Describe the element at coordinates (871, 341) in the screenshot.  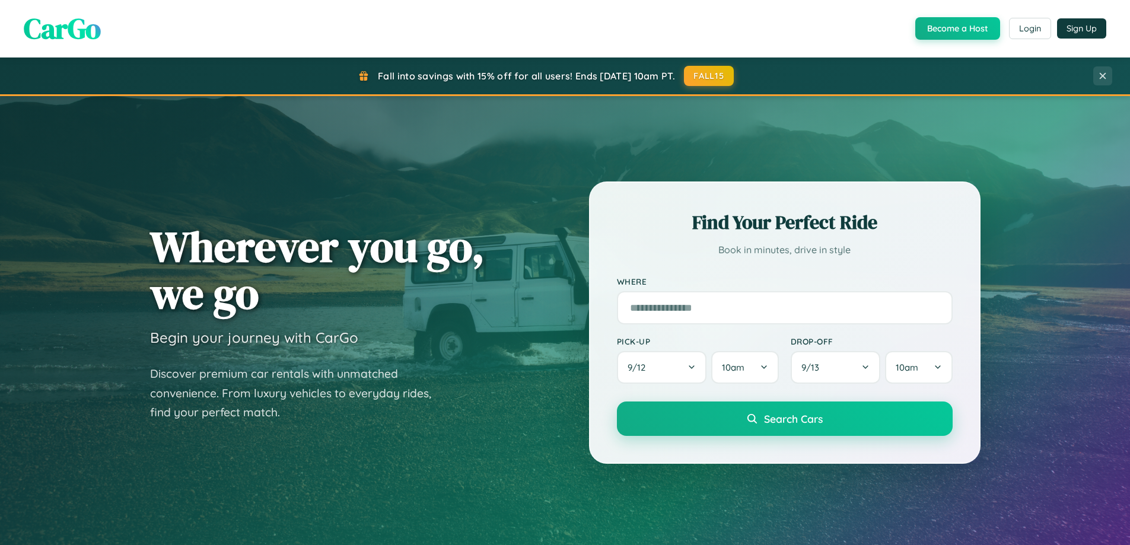
I see `label: Drop-off` at that location.